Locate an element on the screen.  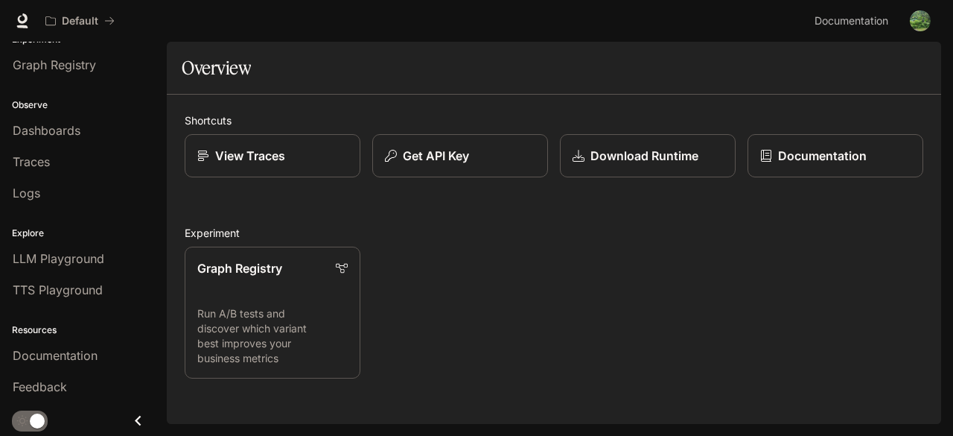
p: Get API Key is located at coordinates (436, 156).